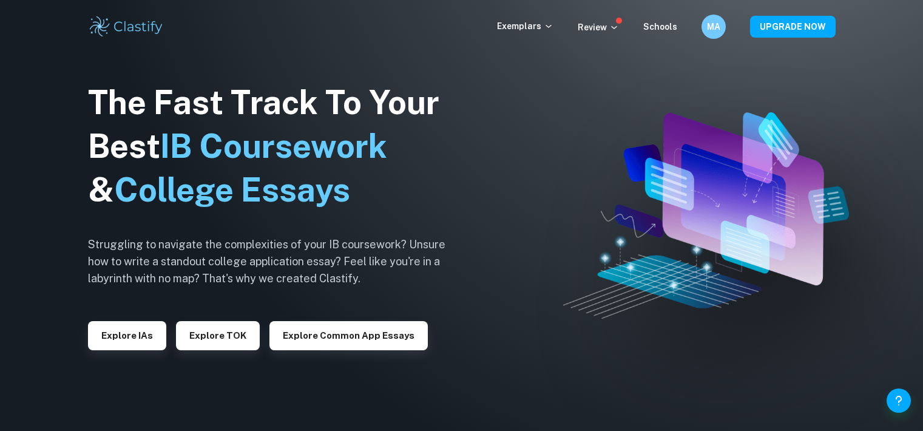  I want to click on h6: MA, so click(713, 27).